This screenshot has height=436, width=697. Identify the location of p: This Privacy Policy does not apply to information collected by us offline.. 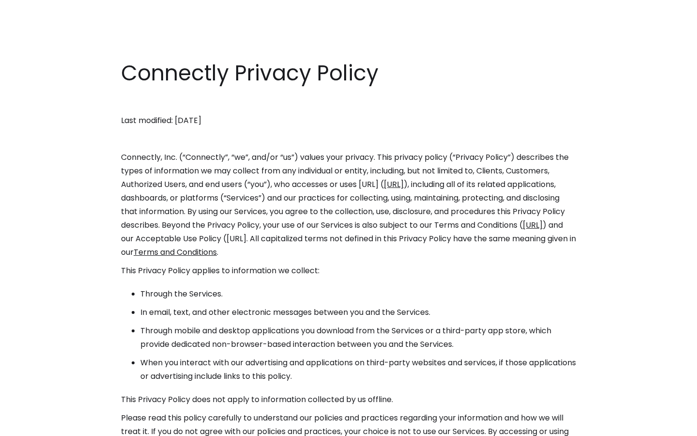
(348, 399).